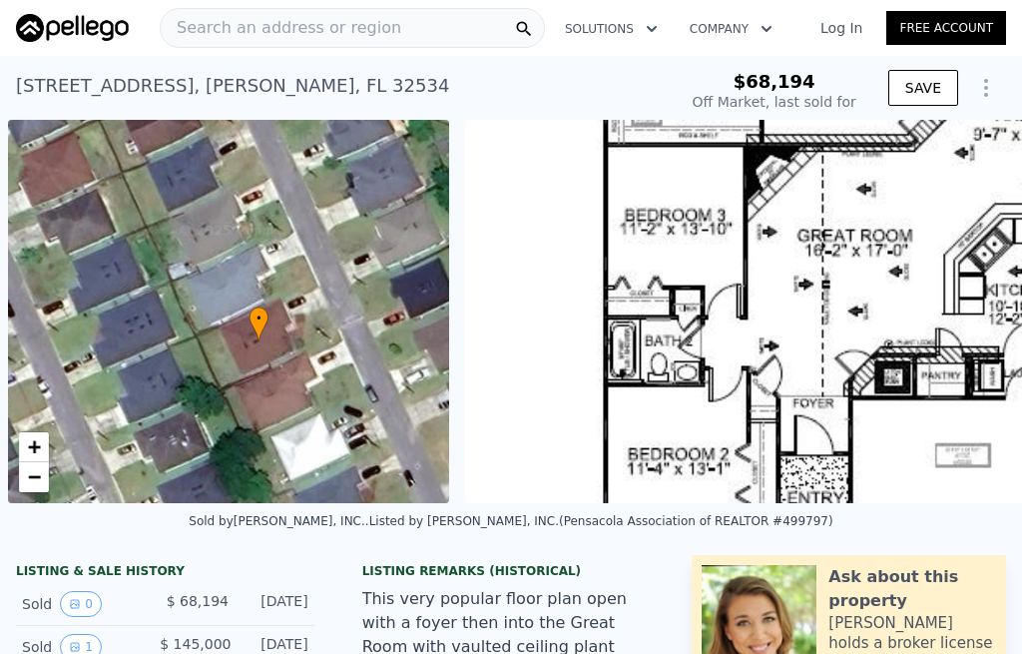 Image resolution: width=1022 pixels, height=654 pixels. Describe the element at coordinates (81, 604) in the screenshot. I see `button: View historical data` at that location.